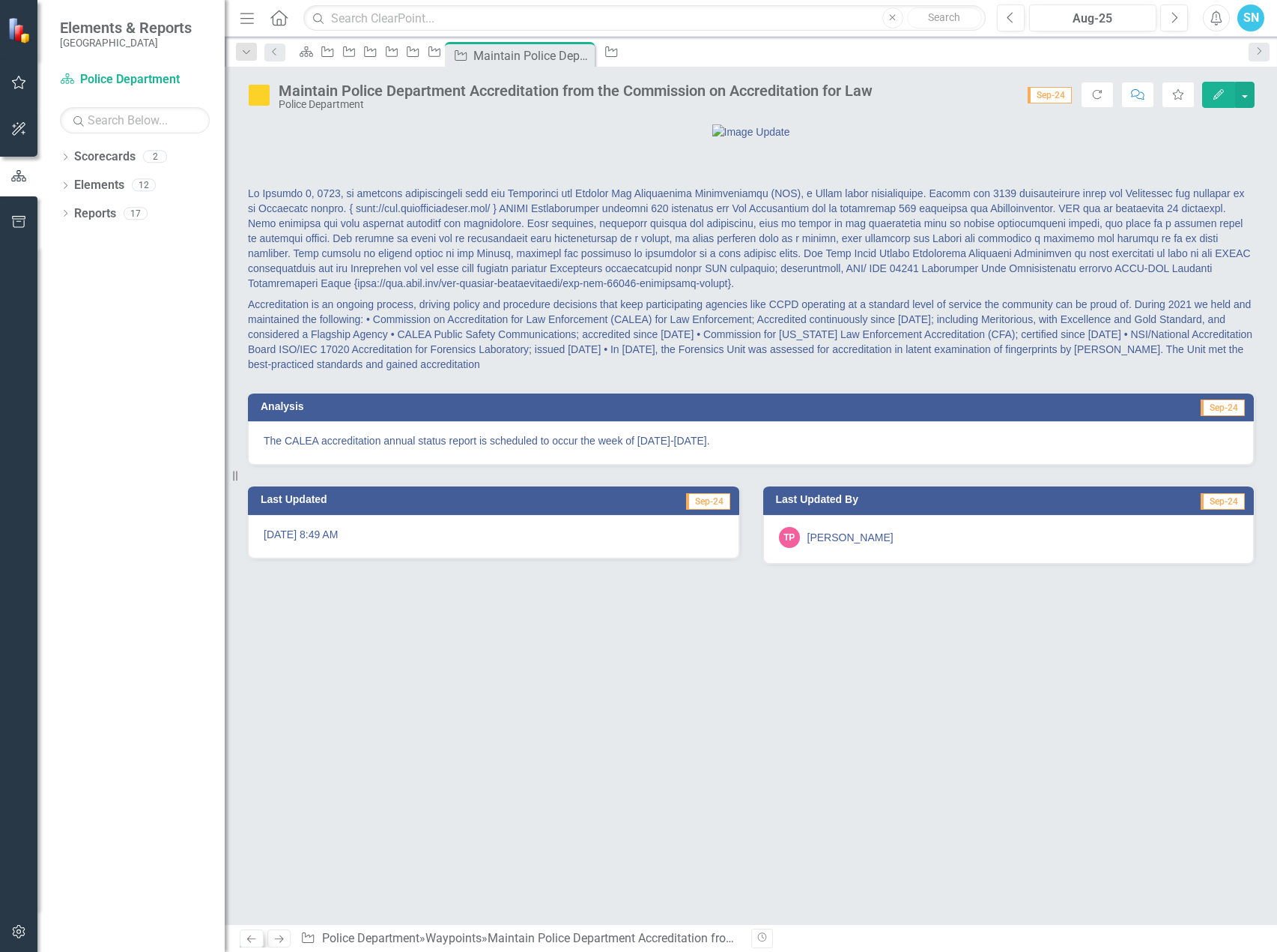 This screenshot has height=952, width=1277. What do you see at coordinates (644, 18) in the screenshot?
I see `input: Search ClearPoint...` at bounding box center [644, 18].